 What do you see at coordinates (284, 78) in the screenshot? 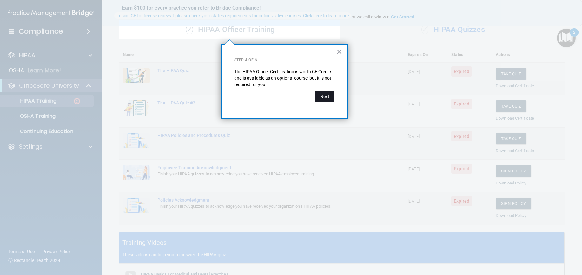
I see `p: The HIPAA Officer Certification is worth CE Credits and is available as an optional course, but i...` at bounding box center [284, 78].